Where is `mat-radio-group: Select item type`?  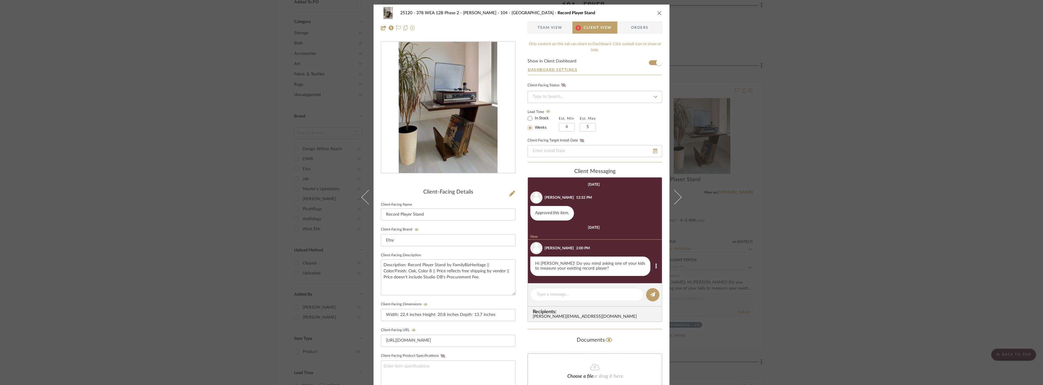
mat-radio-group: Select item type is located at coordinates (543, 123).